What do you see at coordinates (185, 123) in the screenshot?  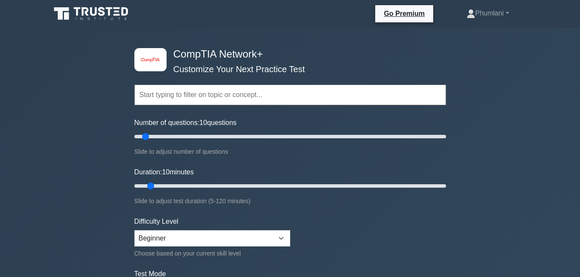 I see `label: Number of questions: questions` at bounding box center [185, 123].